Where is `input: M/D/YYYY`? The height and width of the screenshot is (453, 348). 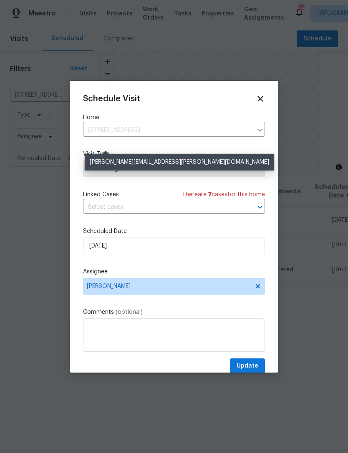 input: M/D/YYYY is located at coordinates (174, 246).